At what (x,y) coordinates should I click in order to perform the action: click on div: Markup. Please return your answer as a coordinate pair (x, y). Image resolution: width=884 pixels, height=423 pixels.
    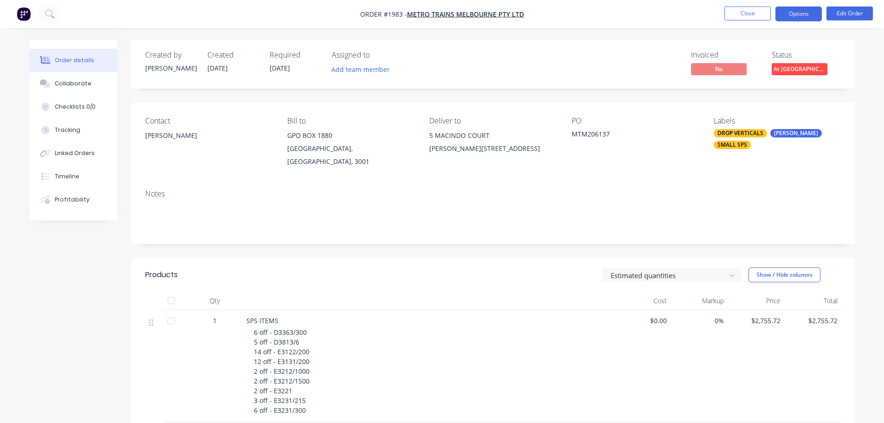
    Looking at the image, I should click on (699, 301).